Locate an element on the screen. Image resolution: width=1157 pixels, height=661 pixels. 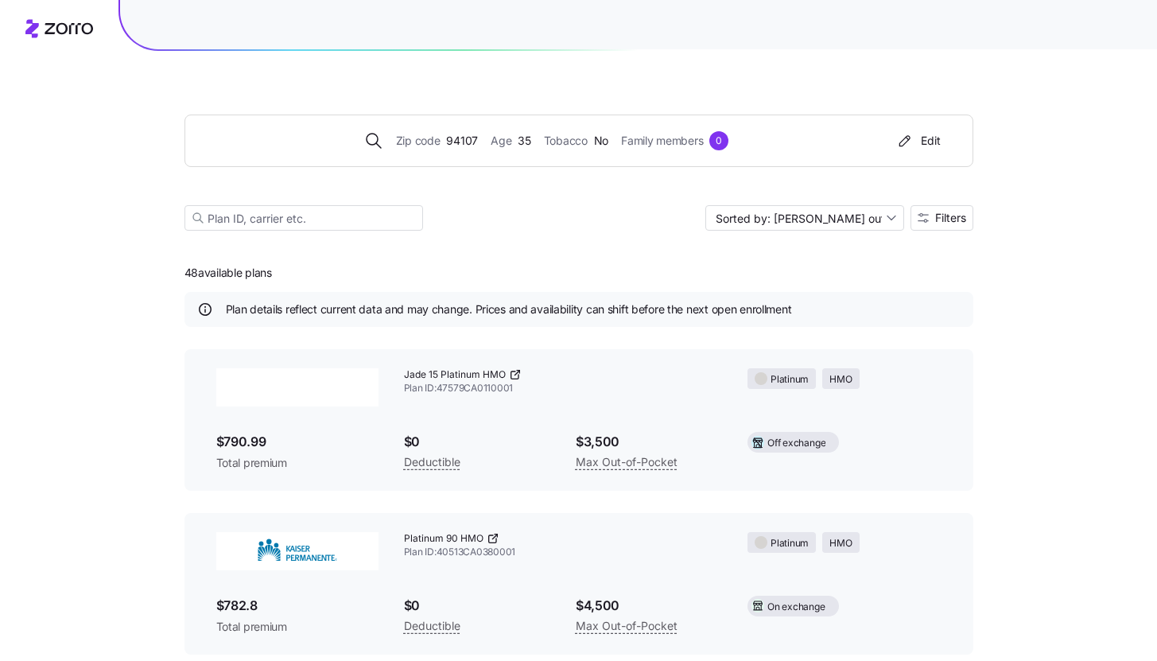
span: $782.8 is located at coordinates (297, 605).